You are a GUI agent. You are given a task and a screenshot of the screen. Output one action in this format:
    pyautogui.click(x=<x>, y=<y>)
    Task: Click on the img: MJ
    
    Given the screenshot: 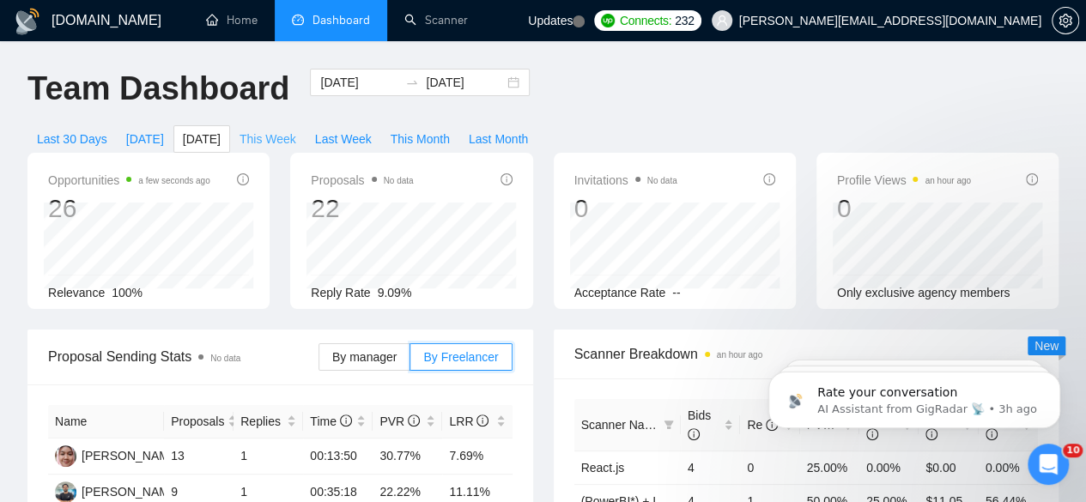 What is the action you would take?
    pyautogui.click(x=65, y=456)
    